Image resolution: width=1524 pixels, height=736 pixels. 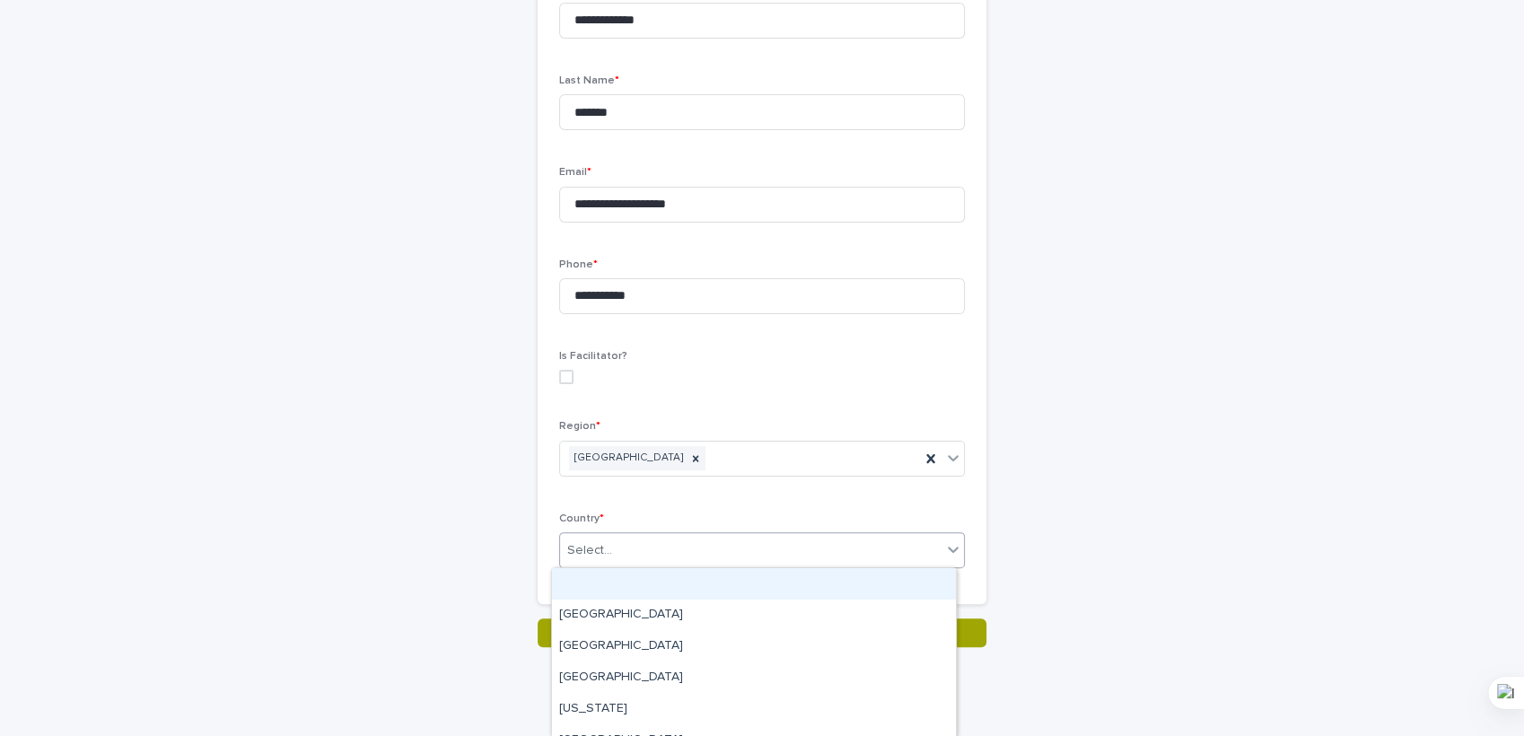 I want to click on div: American Samoa, so click(x=754, y=709).